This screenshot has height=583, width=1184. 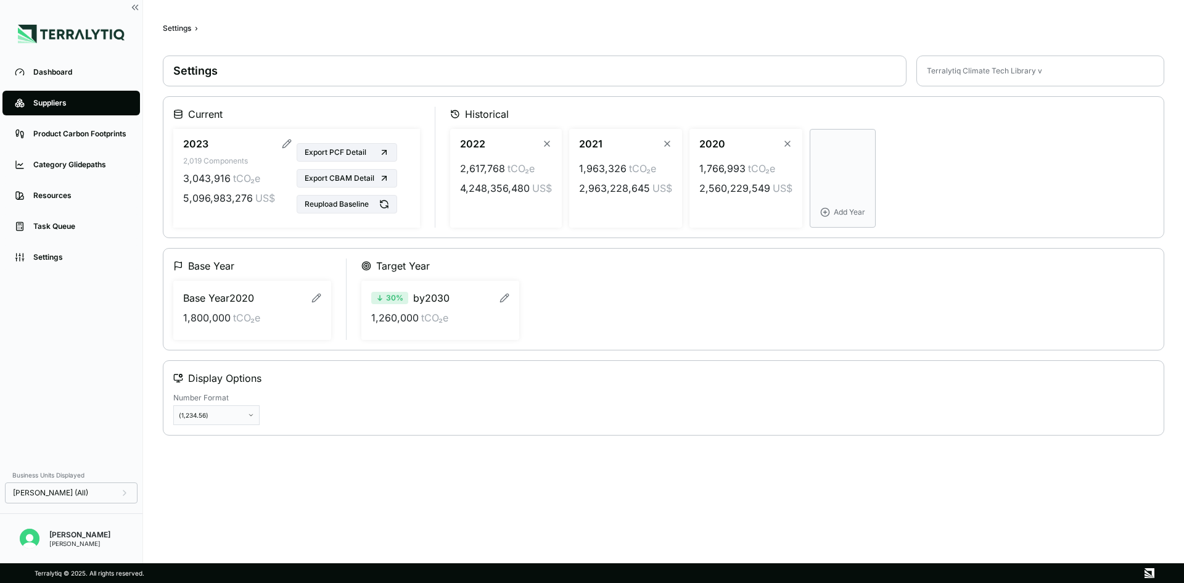 What do you see at coordinates (346, 204) in the screenshot?
I see `button: Reupload Baseline` at bounding box center [346, 204].